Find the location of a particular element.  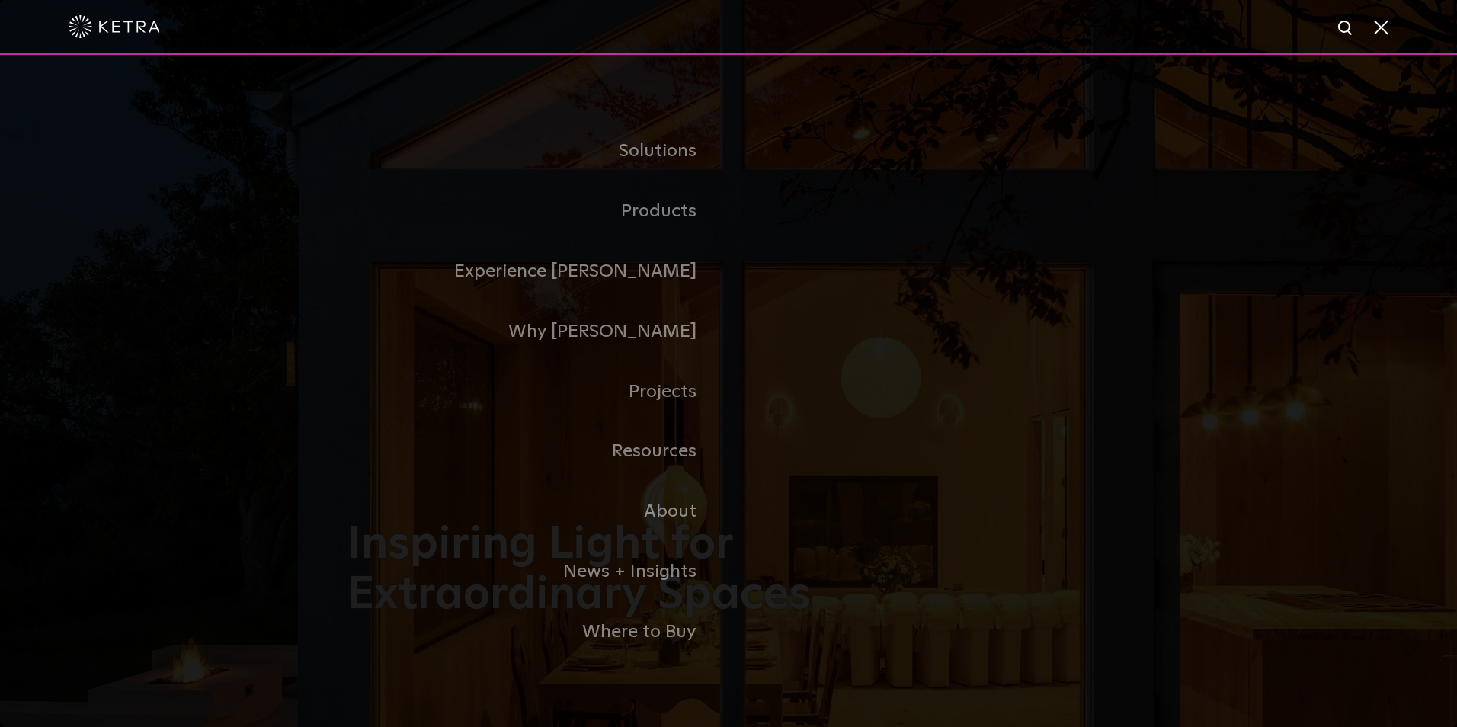

a: About is located at coordinates (538, 511).